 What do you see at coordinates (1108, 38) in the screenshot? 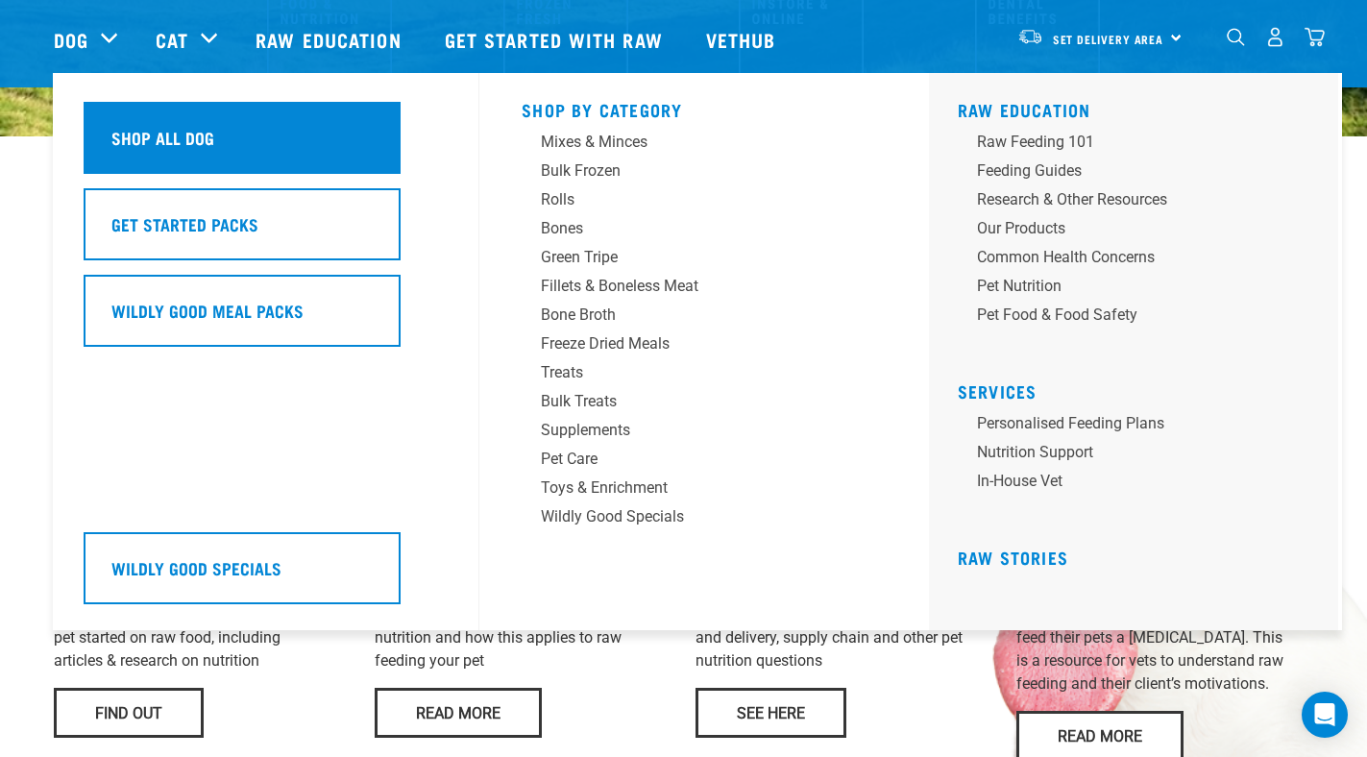
I see `span: Set Delivery Area` at bounding box center [1108, 38].